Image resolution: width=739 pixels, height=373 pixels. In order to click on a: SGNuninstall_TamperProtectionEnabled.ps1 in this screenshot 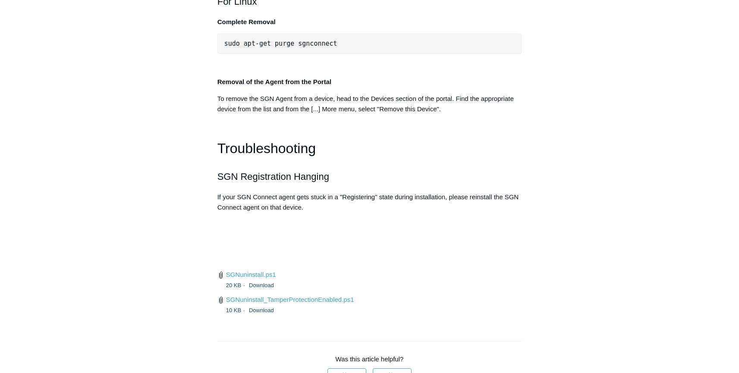, I will do `click(290, 299)`.